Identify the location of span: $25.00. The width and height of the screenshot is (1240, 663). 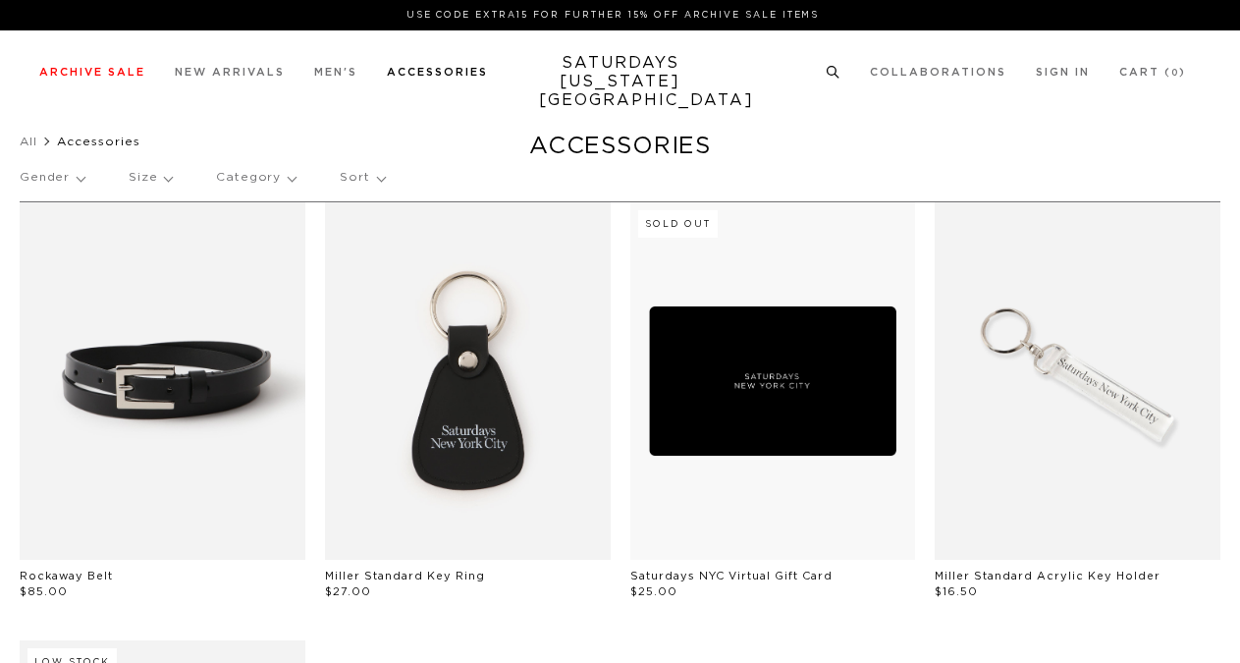
(654, 591).